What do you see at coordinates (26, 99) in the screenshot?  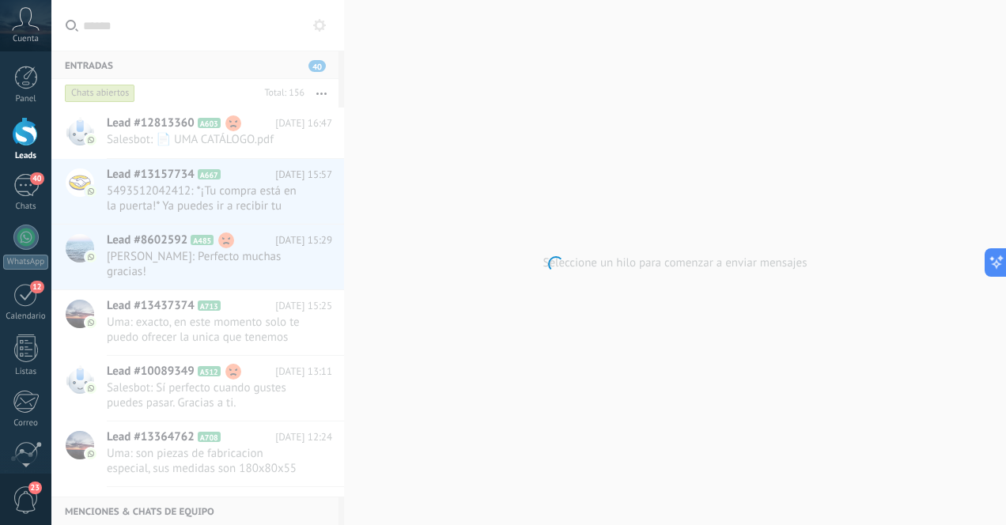 I see `div: Panel` at bounding box center [26, 99].